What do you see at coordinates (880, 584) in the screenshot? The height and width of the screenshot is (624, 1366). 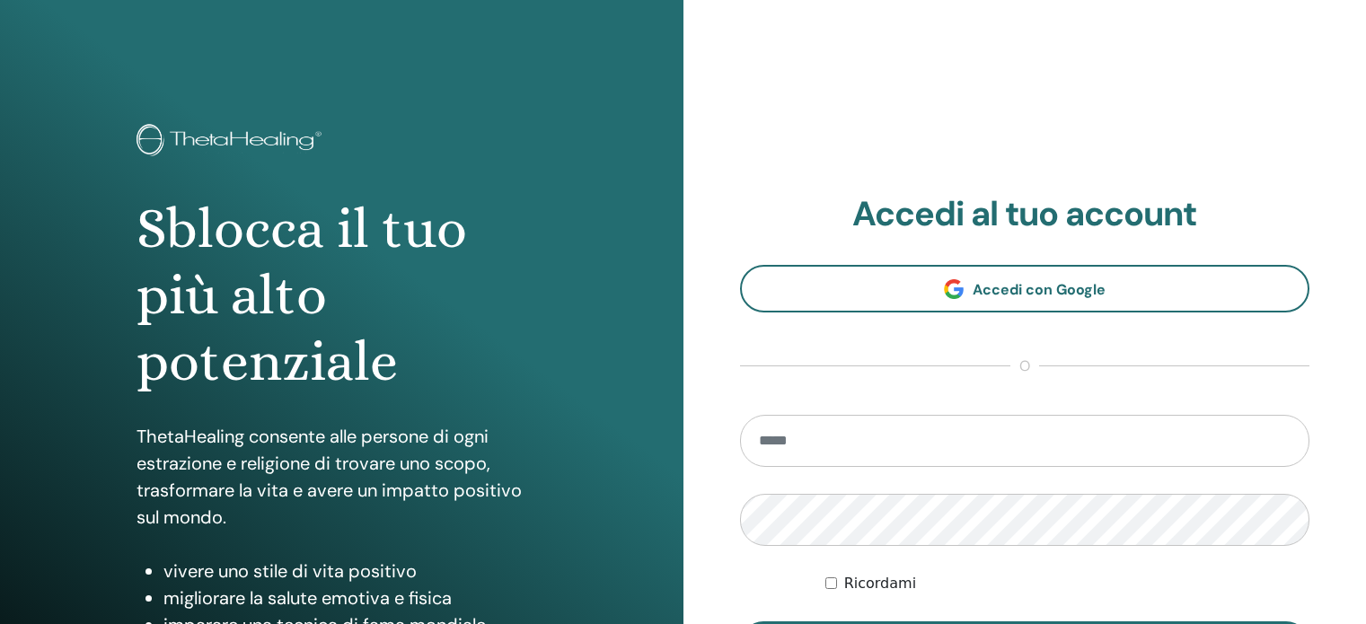 I see `label: Ricordami` at bounding box center [880, 584].